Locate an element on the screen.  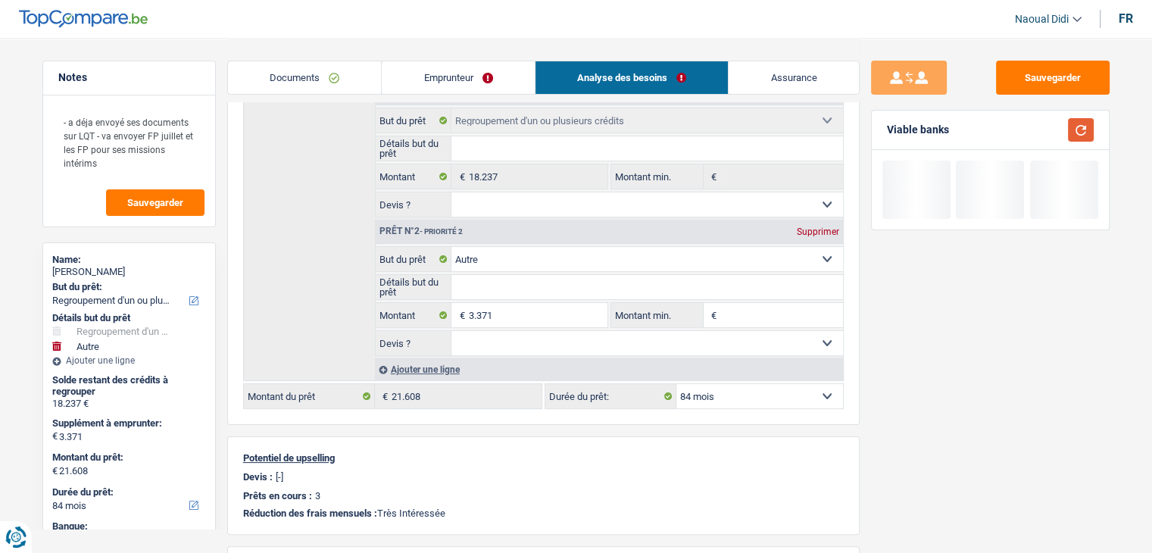
label: Banque: is located at coordinates (127, 526).